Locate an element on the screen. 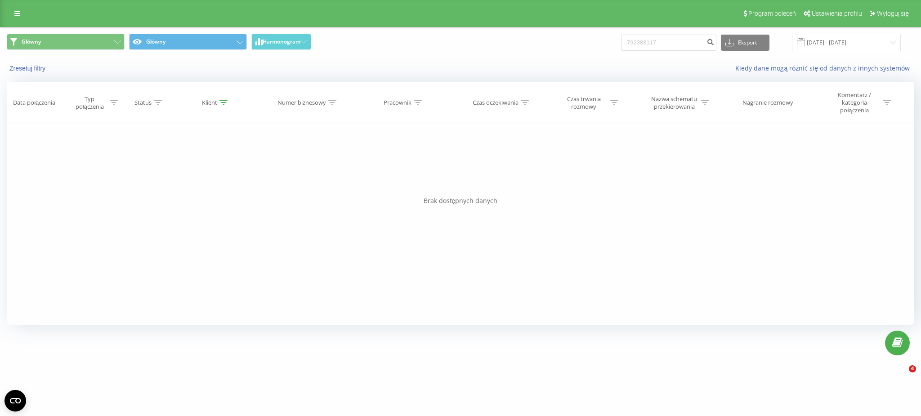 This screenshot has height=416, width=921. span: 4 is located at coordinates (912, 369).